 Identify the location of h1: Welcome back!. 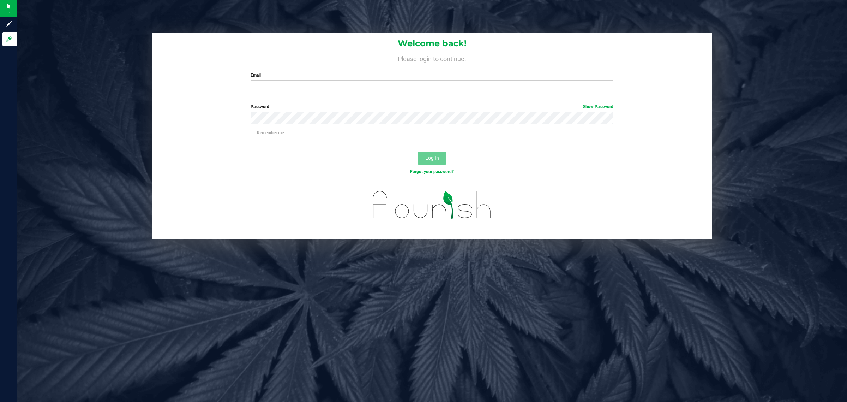
(432, 43).